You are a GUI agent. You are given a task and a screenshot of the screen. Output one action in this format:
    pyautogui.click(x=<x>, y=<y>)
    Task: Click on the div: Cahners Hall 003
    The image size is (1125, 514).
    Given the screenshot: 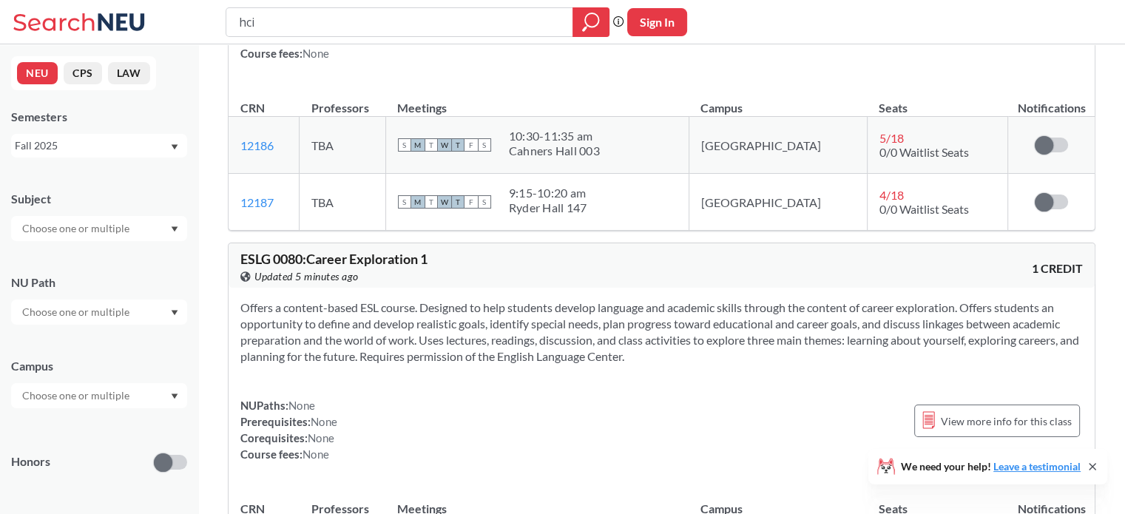 What is the action you would take?
    pyautogui.click(x=554, y=151)
    